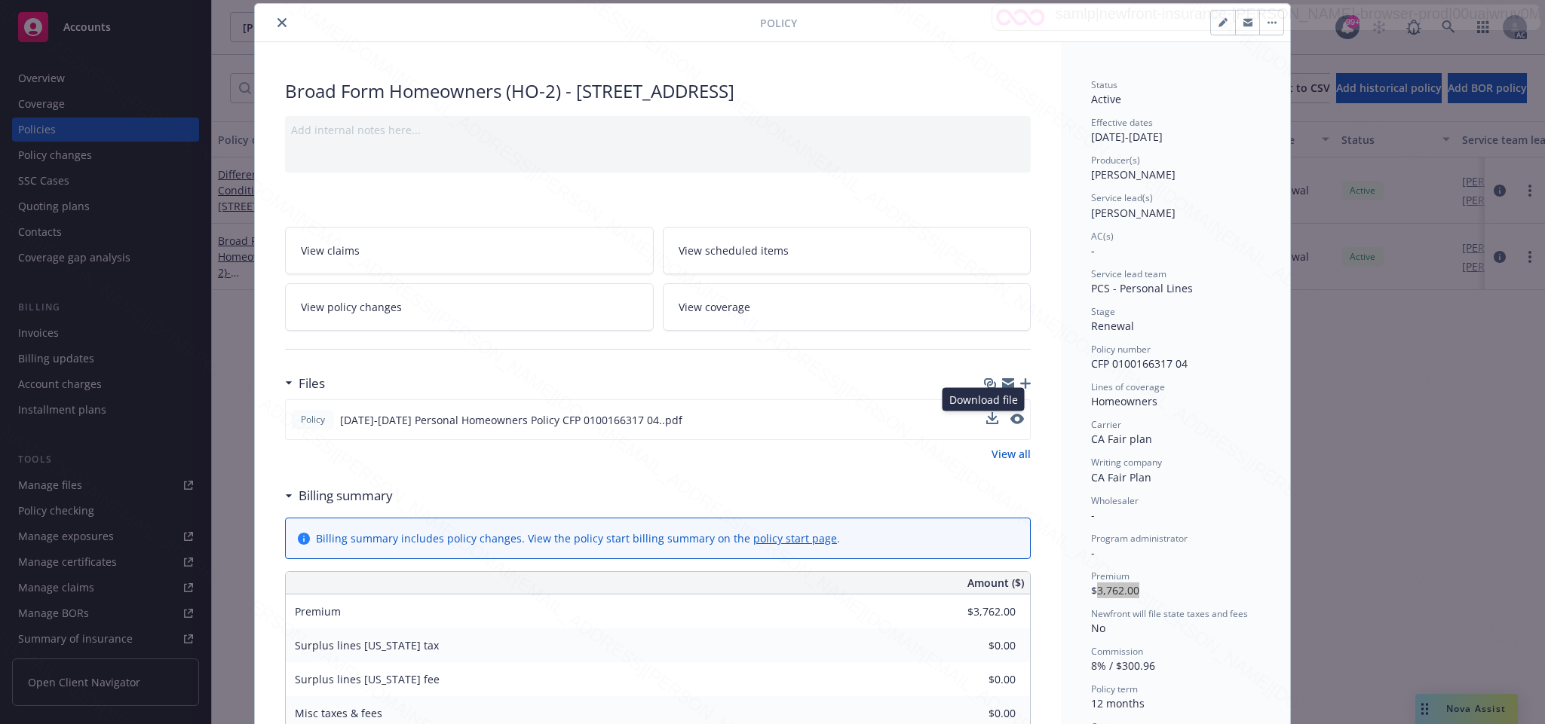 Image resolution: width=1545 pixels, height=724 pixels. What do you see at coordinates (1115, 590) in the screenshot?
I see `span: $3,762.00` at bounding box center [1115, 590].